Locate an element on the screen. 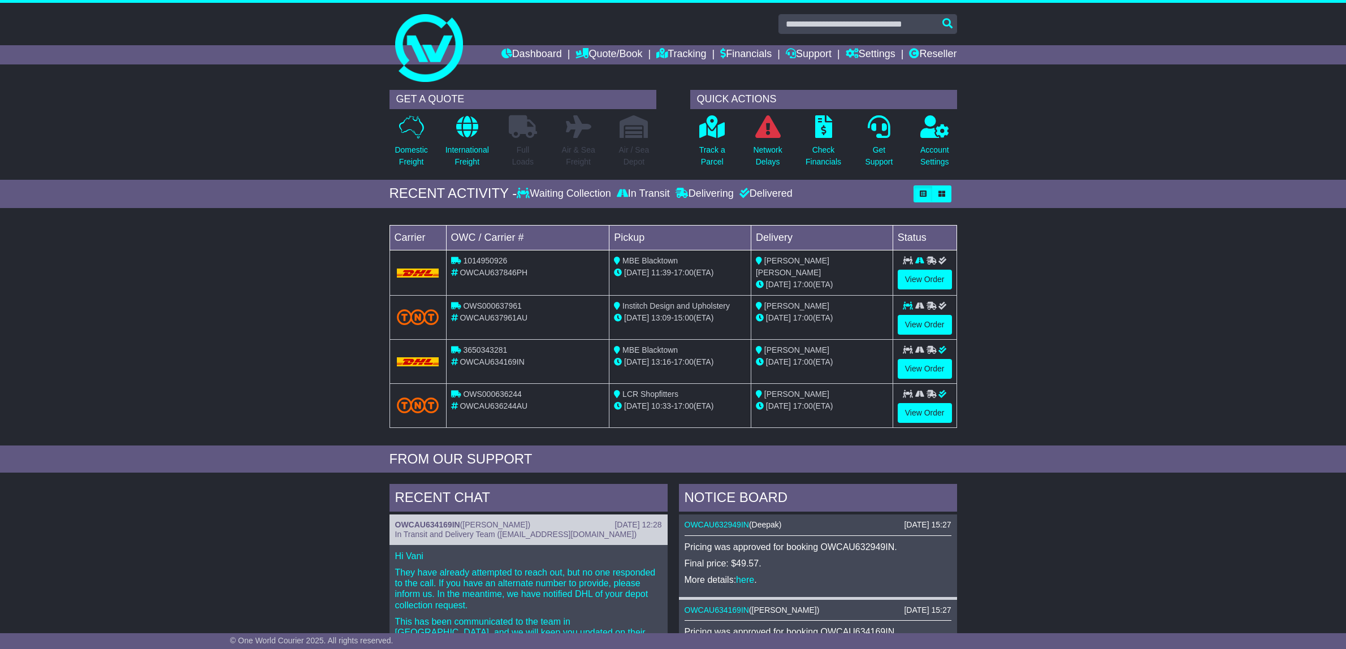  td: Delivery is located at coordinates (821, 237).